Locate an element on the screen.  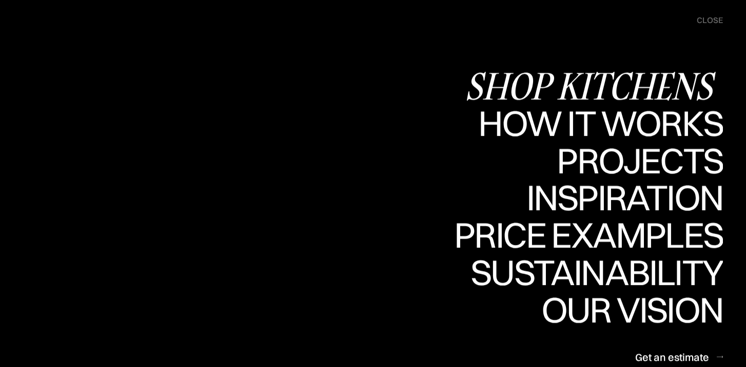
div: menu is located at coordinates (704, 21).